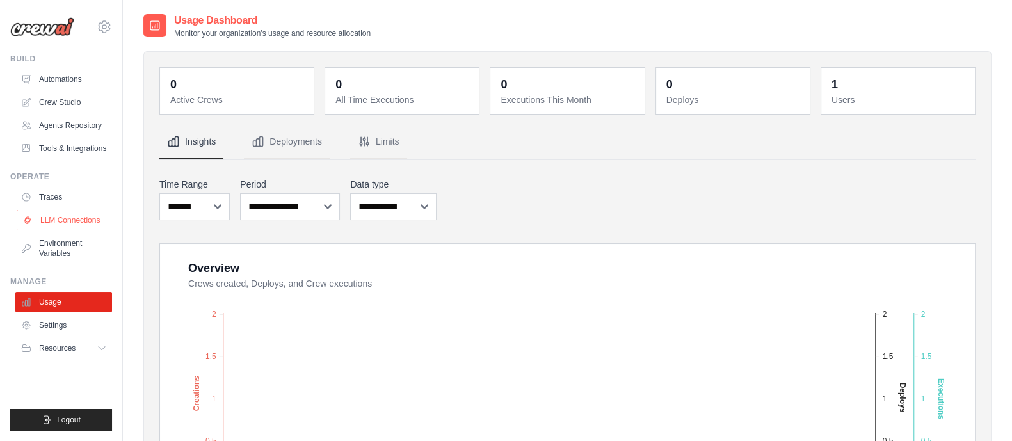 Image resolution: width=1012 pixels, height=441 pixels. Describe the element at coordinates (61, 177) in the screenshot. I see `div: Operate` at that location.